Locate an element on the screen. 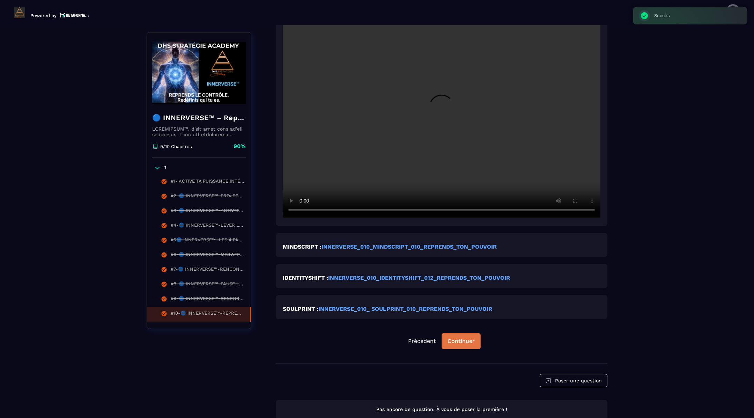 Image resolution: width=754 pixels, height=418 pixels. div: #2-🔵 INNERVERSE™-PROJECTION & TRANSFORMATION PERSONNELLE is located at coordinates (207, 197).